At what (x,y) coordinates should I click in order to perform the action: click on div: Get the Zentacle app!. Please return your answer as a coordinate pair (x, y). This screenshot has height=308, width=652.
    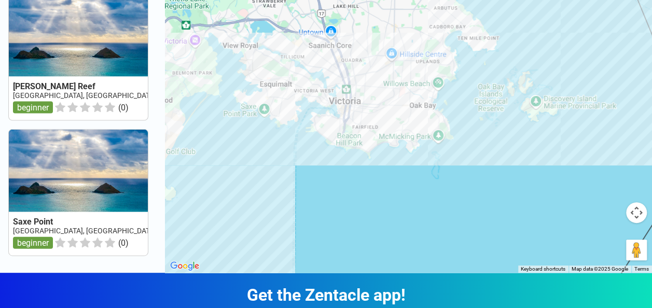
    Looking at the image, I should click on (326, 295).